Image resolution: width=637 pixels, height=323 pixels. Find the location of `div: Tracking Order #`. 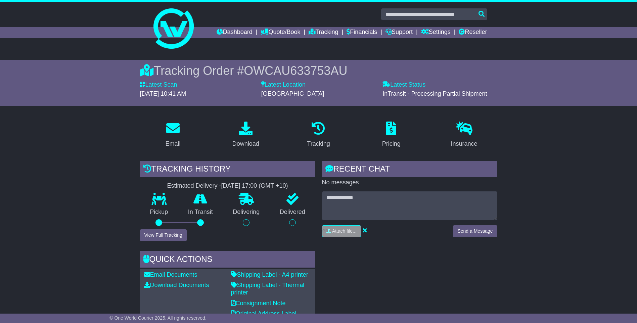

div: Tracking Order # is located at coordinates (319, 71).